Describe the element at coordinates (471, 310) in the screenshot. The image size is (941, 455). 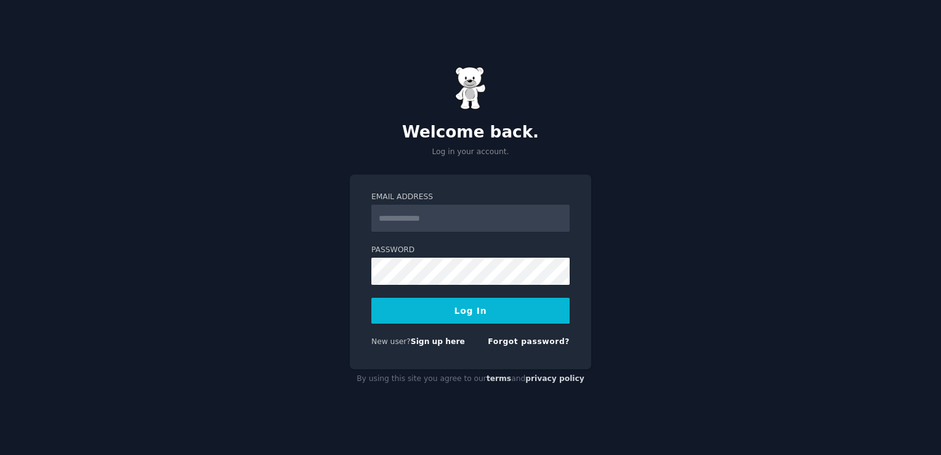
I see `button: Log In` at that location.